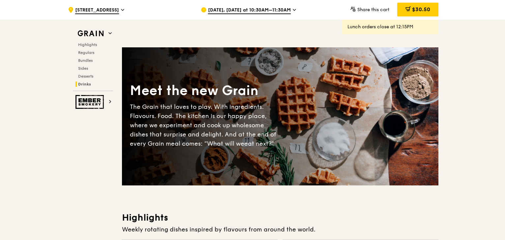 This screenshot has height=240, width=505. Describe the element at coordinates (91, 34) in the screenshot. I see `img: Grain web logo` at that location.